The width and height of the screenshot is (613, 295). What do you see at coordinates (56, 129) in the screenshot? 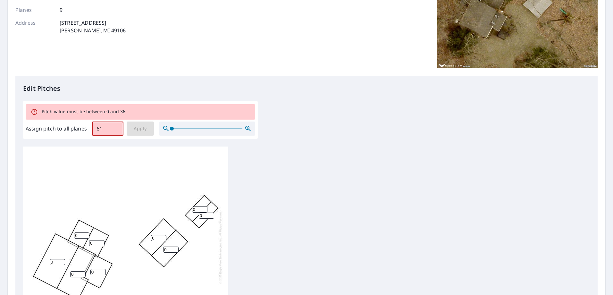
I see `label: Assign pitch to all planes` at bounding box center [56, 129].